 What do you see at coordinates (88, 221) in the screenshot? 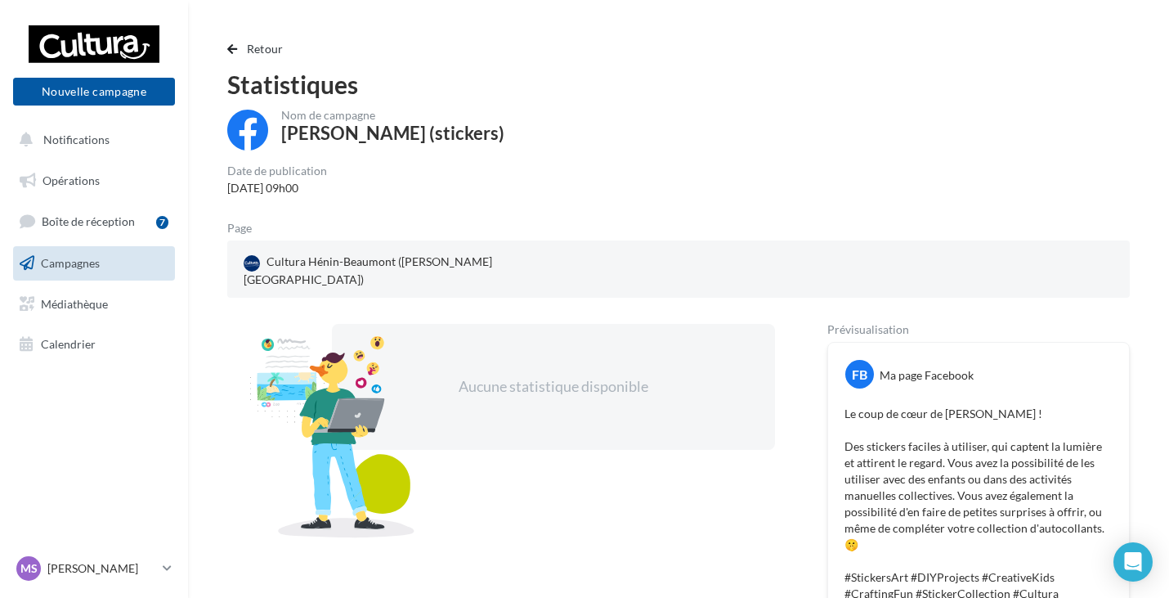
I see `span: Boîte de réception` at bounding box center [88, 221].